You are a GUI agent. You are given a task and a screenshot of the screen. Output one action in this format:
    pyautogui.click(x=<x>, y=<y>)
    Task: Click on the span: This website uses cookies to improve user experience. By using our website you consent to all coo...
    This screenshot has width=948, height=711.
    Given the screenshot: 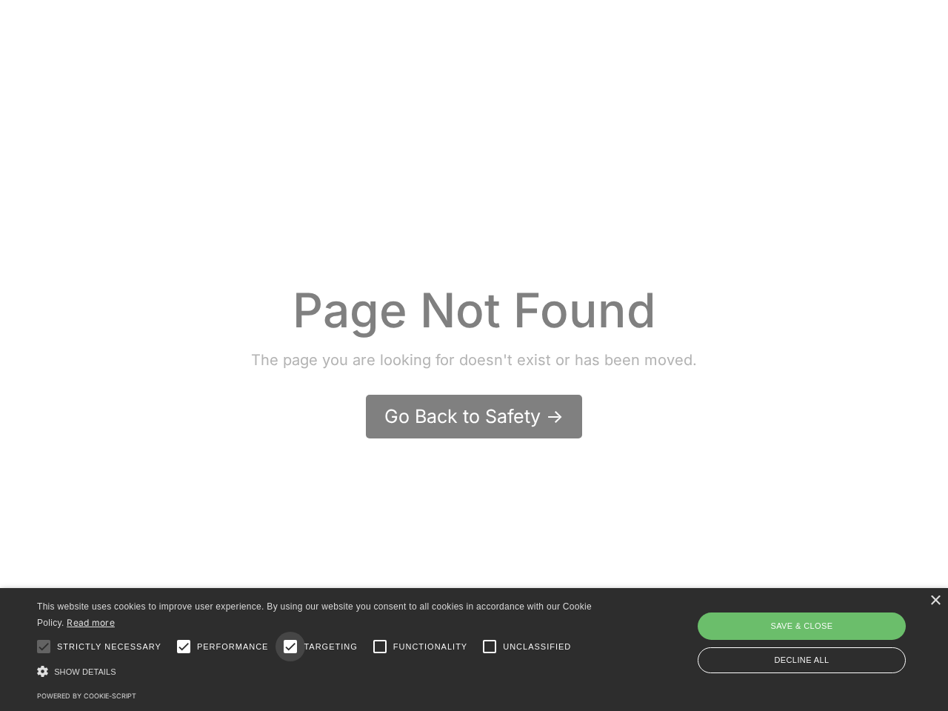 What is the action you would take?
    pyautogui.click(x=314, y=615)
    